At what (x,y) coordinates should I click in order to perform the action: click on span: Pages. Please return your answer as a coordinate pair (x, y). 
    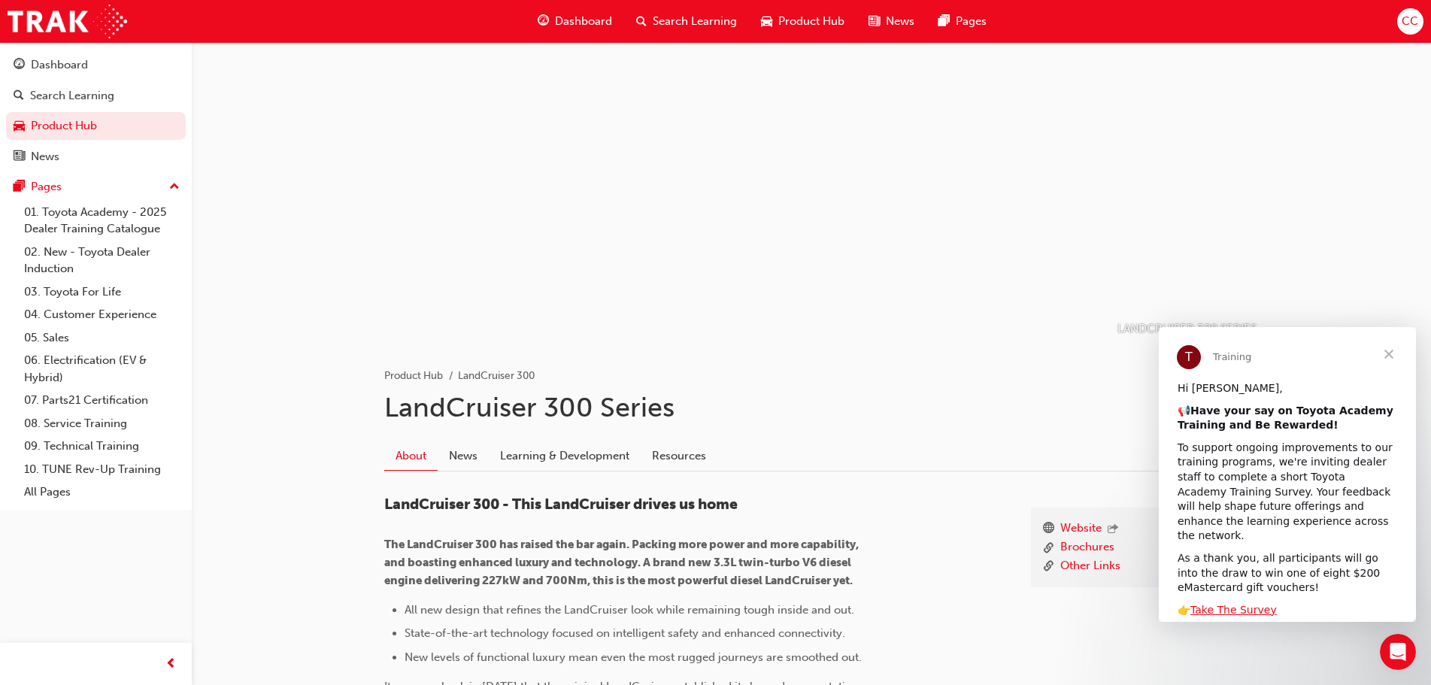
    Looking at the image, I should click on (971, 21).